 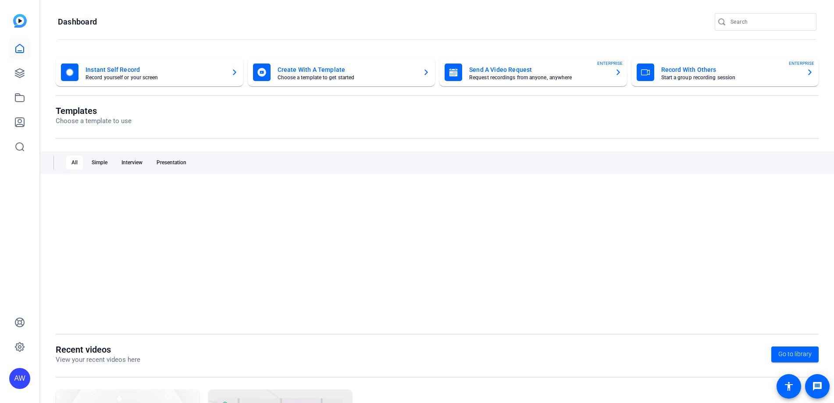 What do you see at coordinates (150, 72) in the screenshot?
I see `button: Instant Self RecordRecord yourself or your screen` at bounding box center [150, 72].